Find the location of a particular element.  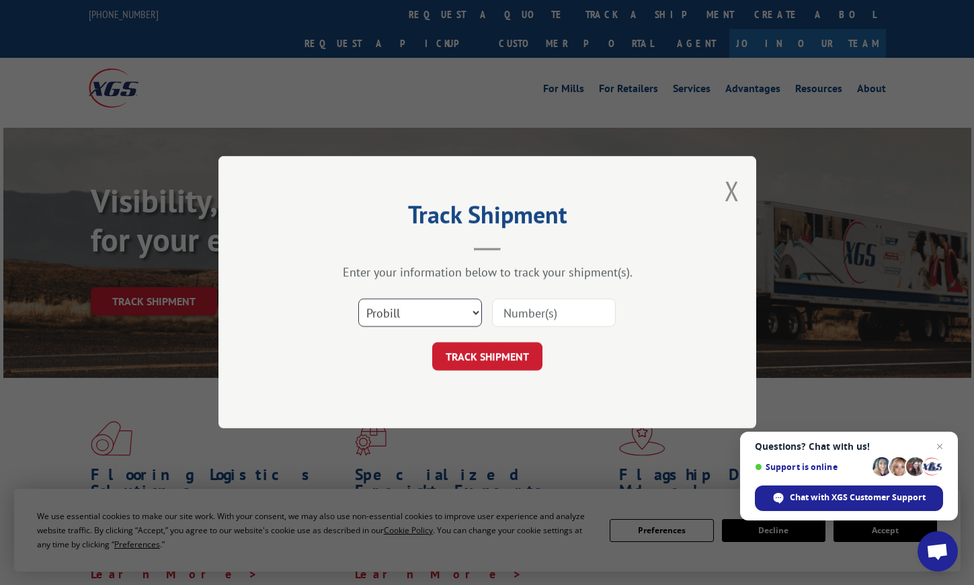

div: Enter your information below to track your shipment(s). is located at coordinates (487, 272).